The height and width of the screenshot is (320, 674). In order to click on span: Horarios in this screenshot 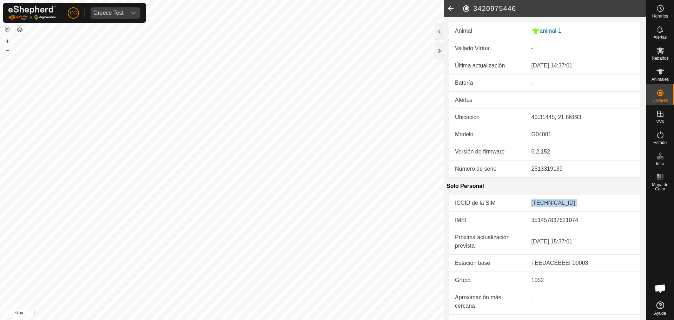, I will do `click(660, 16)`.